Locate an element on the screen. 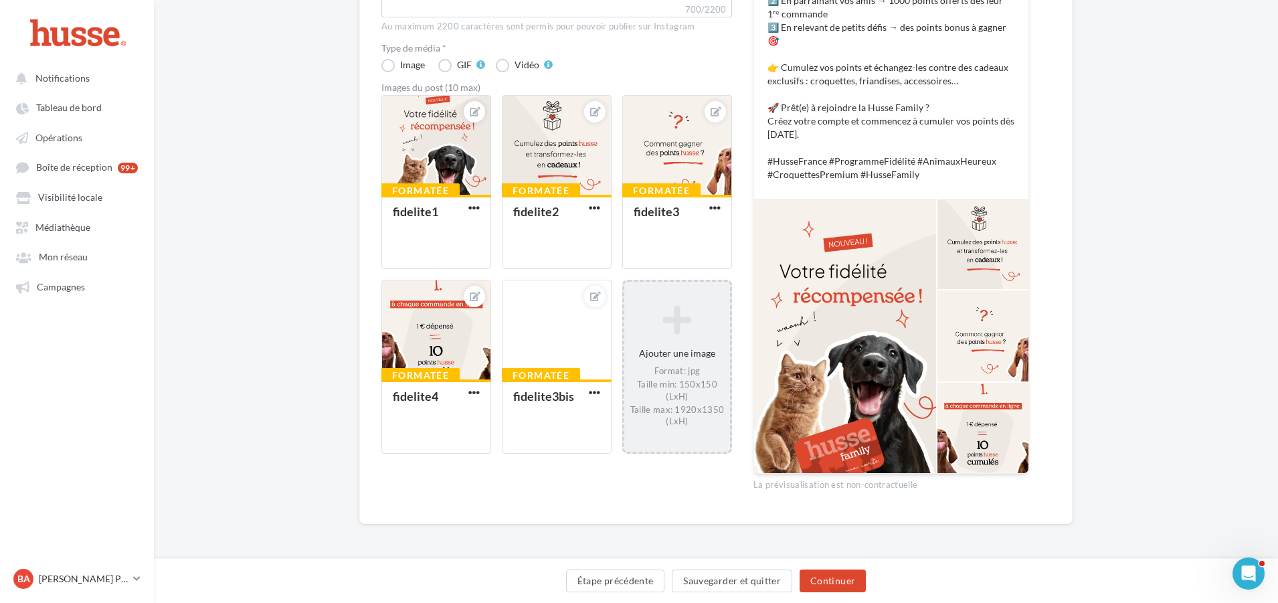 The image size is (1278, 603). span: Opérations is located at coordinates (59, 137).